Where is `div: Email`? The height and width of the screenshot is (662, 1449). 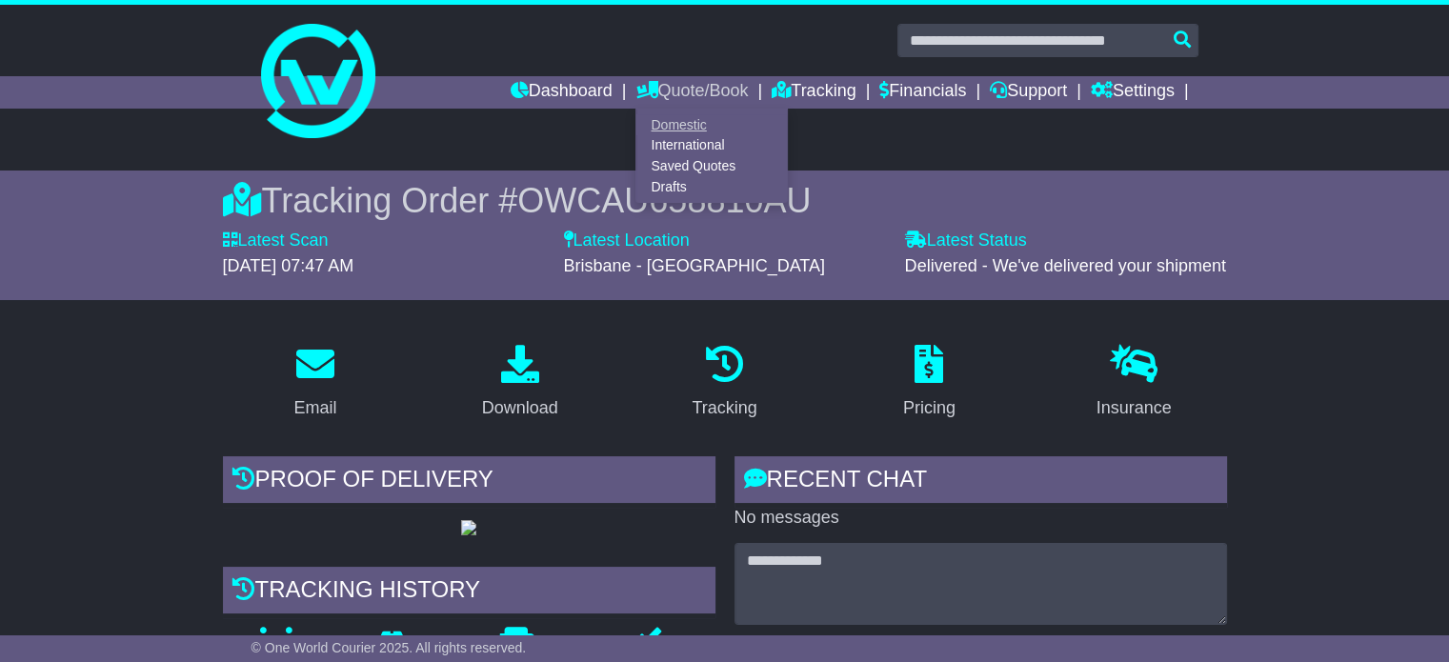
div: Email is located at coordinates (314, 408).